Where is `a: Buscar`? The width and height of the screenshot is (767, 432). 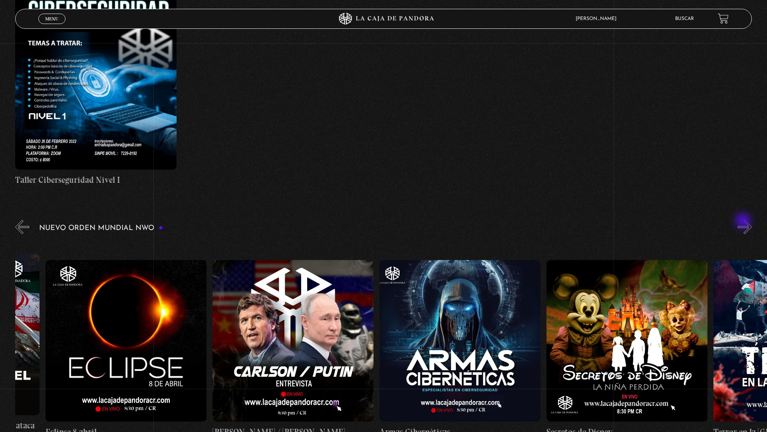
a: Buscar is located at coordinates (684, 19).